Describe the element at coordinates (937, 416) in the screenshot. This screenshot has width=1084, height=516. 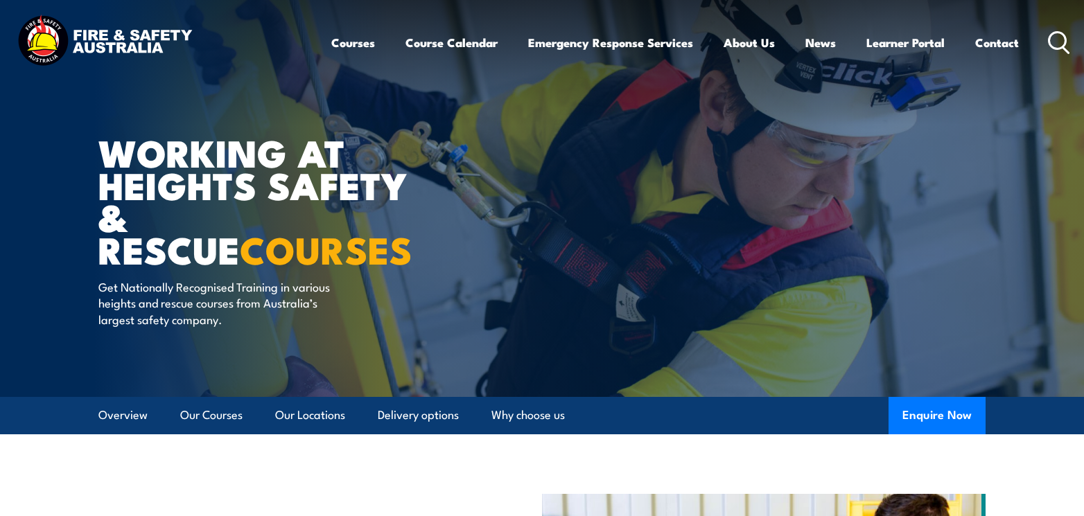
I see `button: Enquire Now` at that location.